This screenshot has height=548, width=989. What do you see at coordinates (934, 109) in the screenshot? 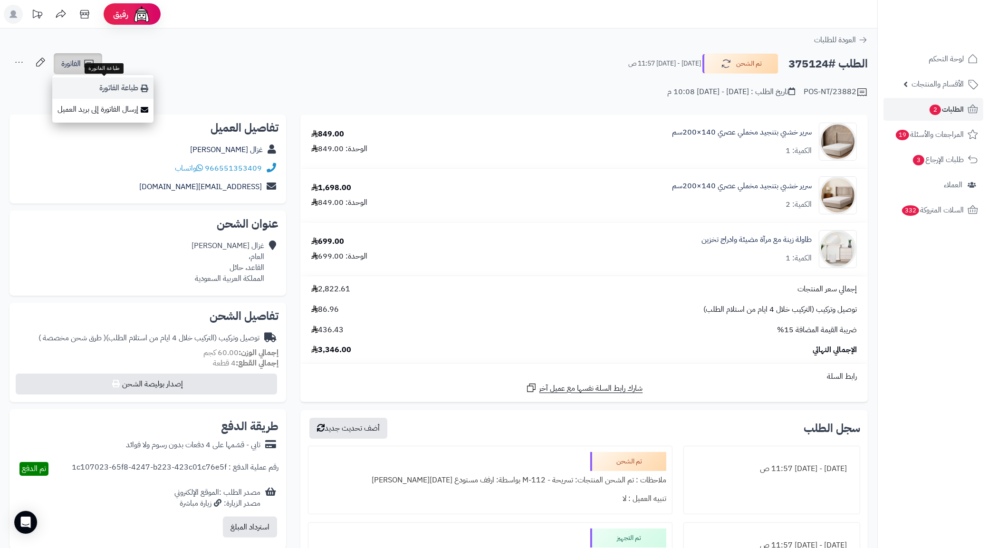
I see `a: الطلبات2` at bounding box center [934, 109].